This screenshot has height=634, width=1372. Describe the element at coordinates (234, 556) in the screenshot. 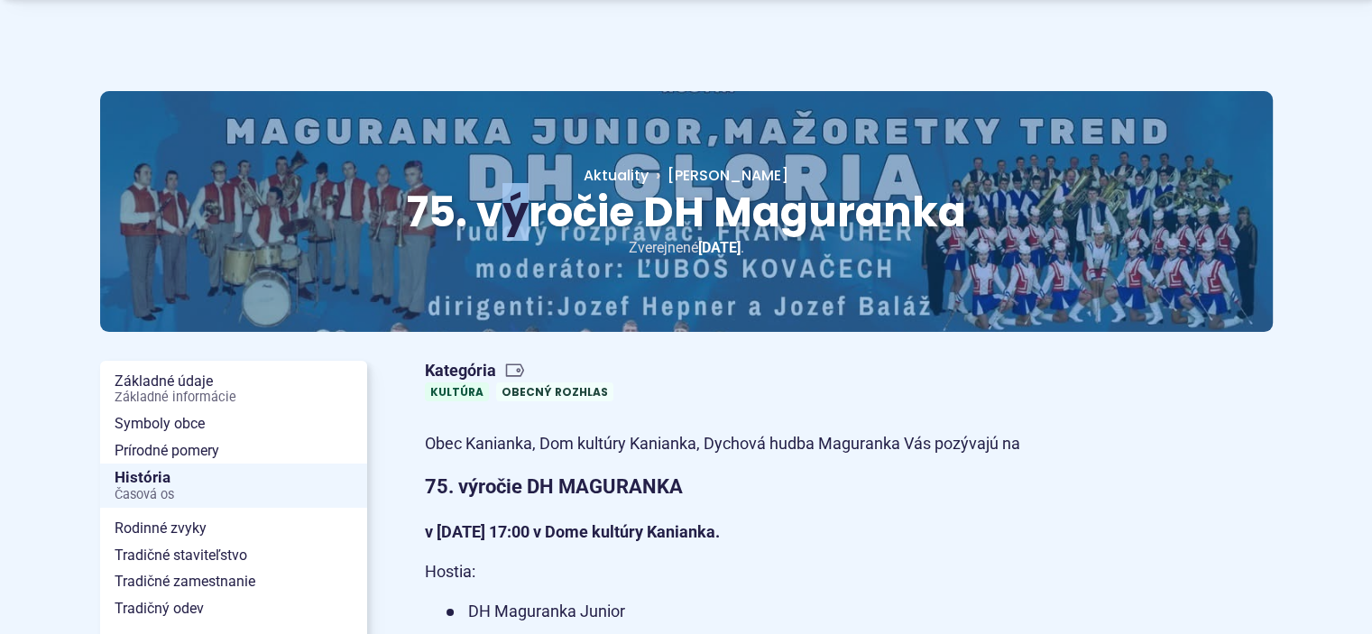

I see `a: Tradičné staviteľstvo` at that location.